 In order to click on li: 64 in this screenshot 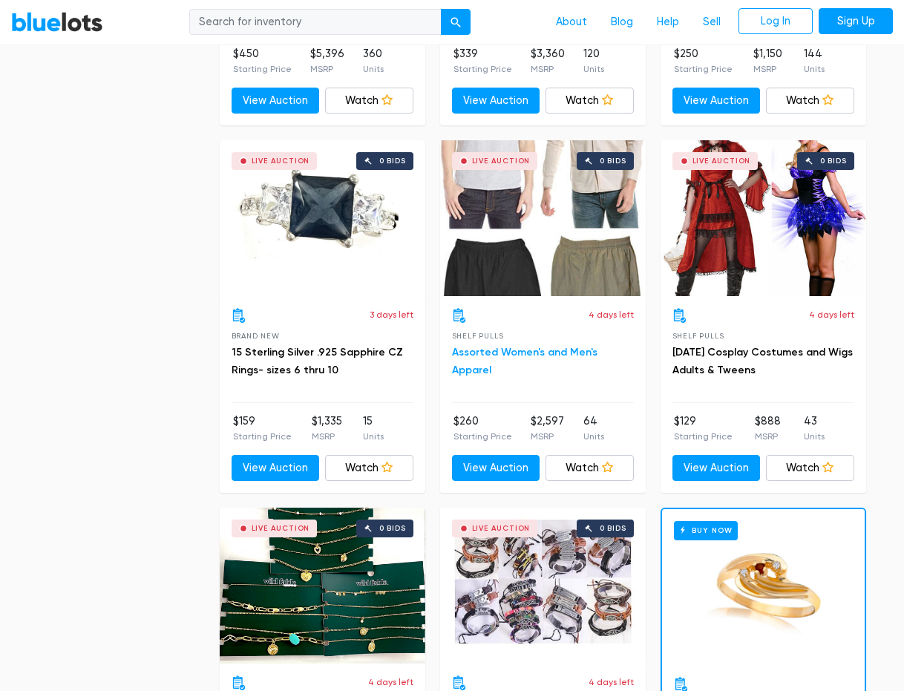, I will do `click(594, 428)`.